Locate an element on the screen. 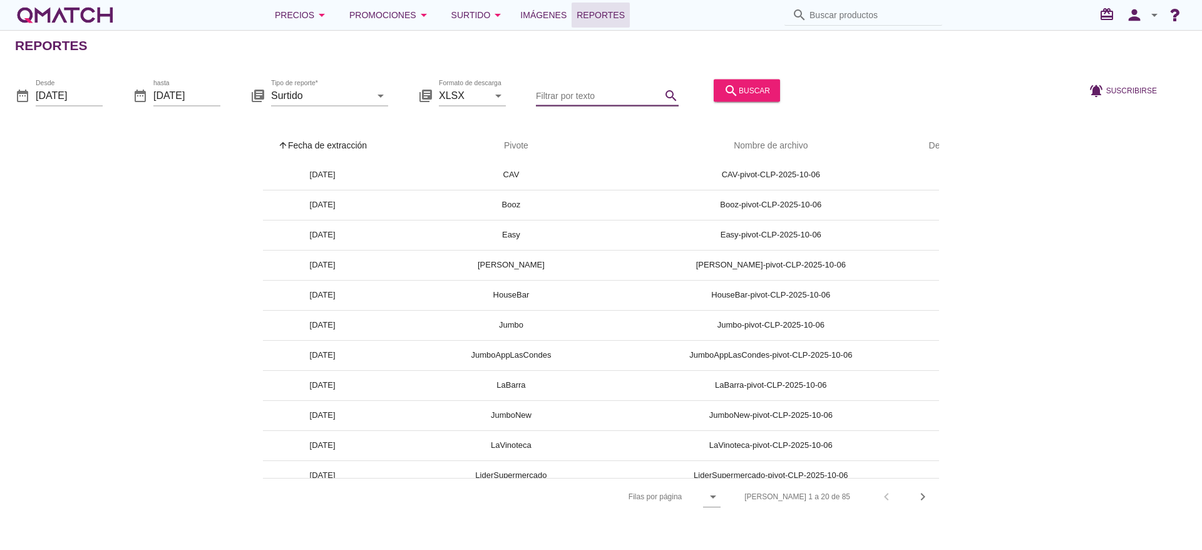 The image size is (1202, 550). button: Surtido is located at coordinates (478, 15).